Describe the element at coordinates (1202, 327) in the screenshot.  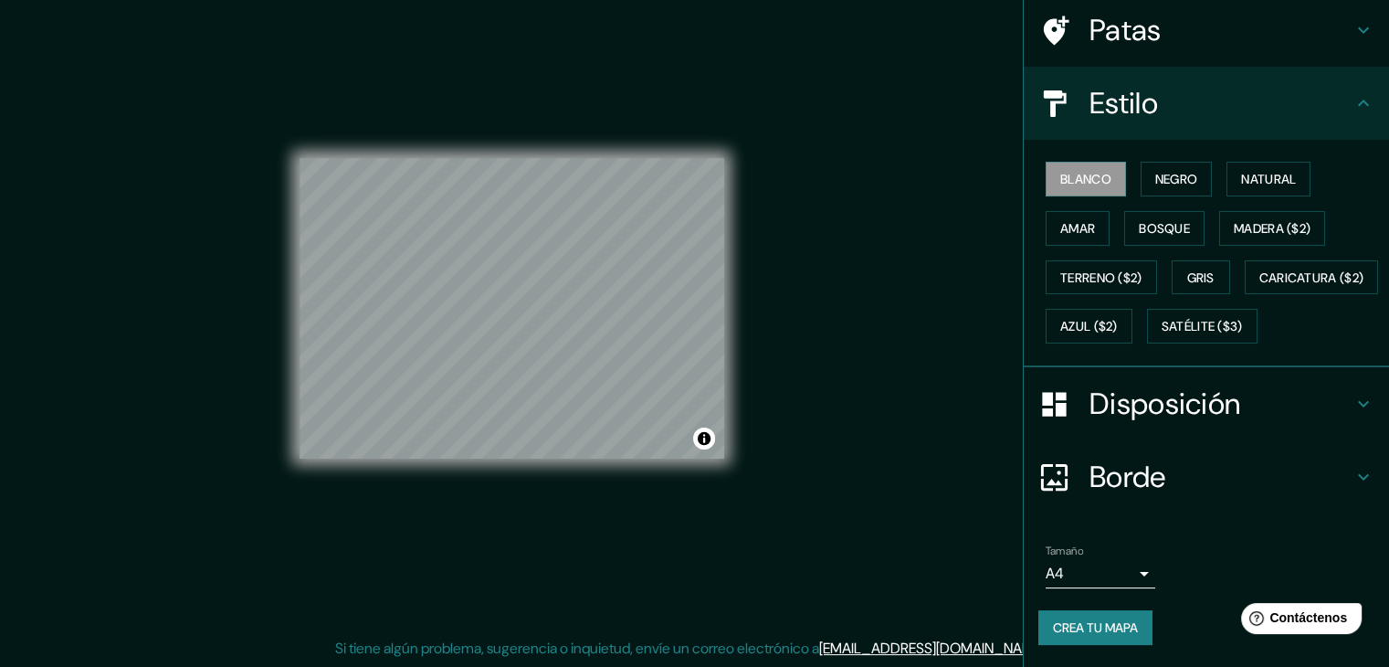
I see `font: Satélite ($3)` at that location.